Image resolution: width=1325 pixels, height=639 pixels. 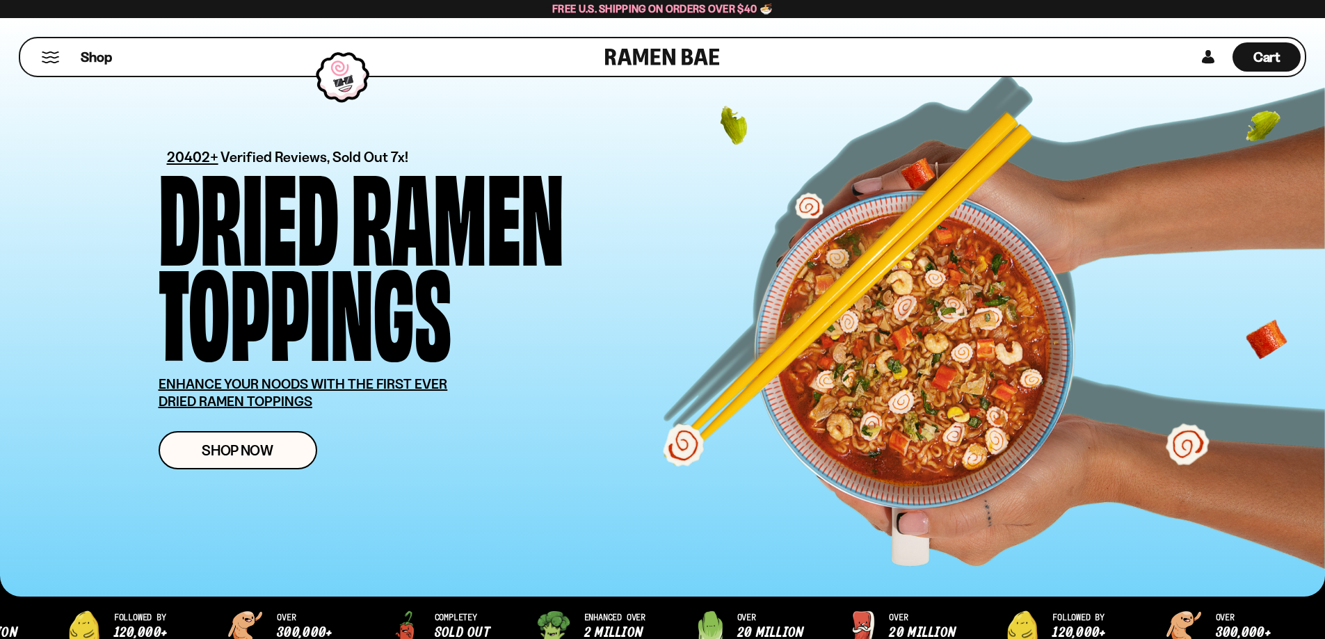 What do you see at coordinates (50, 57) in the screenshot?
I see `button: Mobile Menu Trigger` at bounding box center [50, 57].